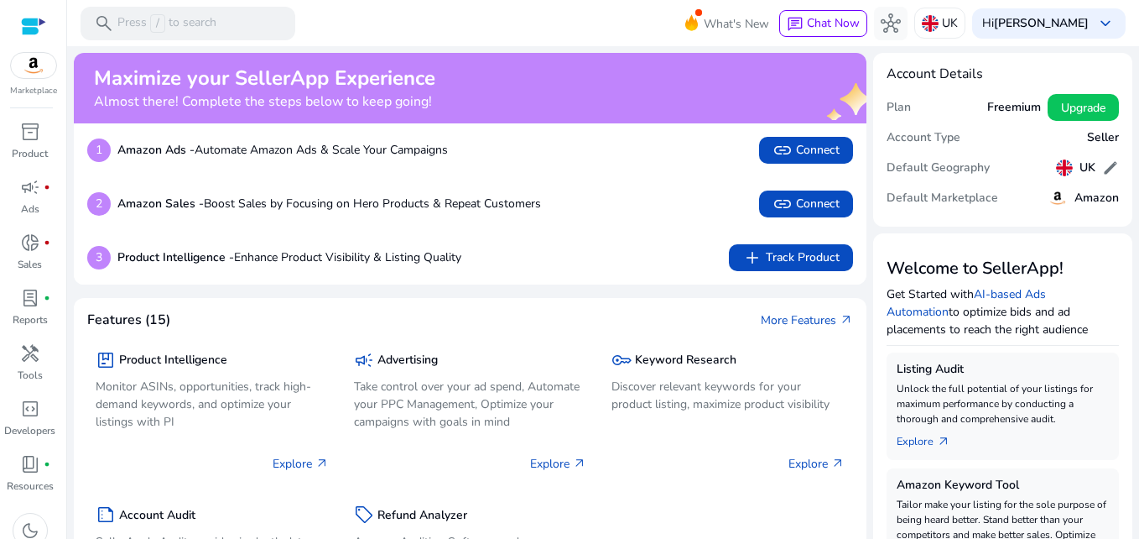  Describe the element at coordinates (1103, 138) in the screenshot. I see `h5: Seller` at that location.